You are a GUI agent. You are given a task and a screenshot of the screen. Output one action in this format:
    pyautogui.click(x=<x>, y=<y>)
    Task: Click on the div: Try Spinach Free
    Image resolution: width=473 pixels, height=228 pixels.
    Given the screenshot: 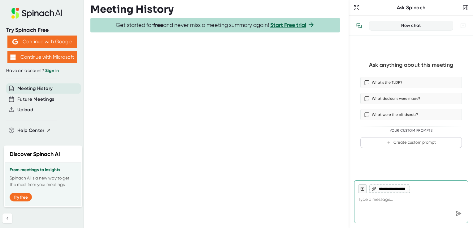 What is the action you would take?
    pyautogui.click(x=42, y=30)
    